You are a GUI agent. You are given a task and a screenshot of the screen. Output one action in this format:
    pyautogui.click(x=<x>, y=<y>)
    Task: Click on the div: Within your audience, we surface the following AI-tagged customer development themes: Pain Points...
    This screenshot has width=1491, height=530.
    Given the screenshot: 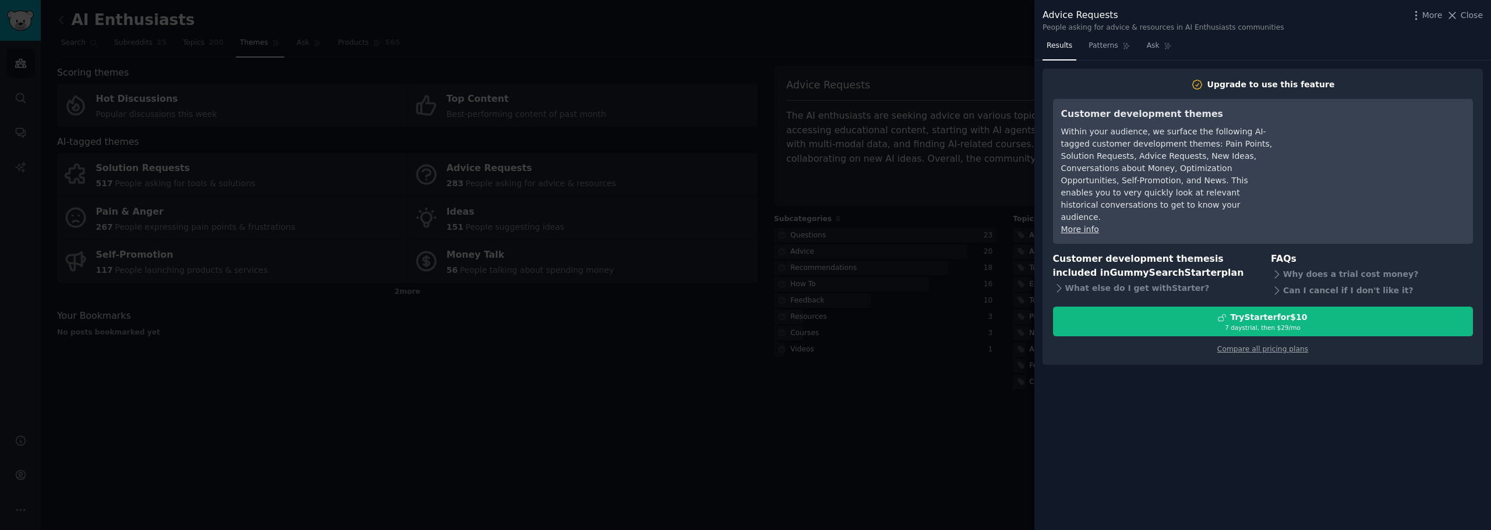 What is the action you would take?
    pyautogui.click(x=1167, y=175)
    